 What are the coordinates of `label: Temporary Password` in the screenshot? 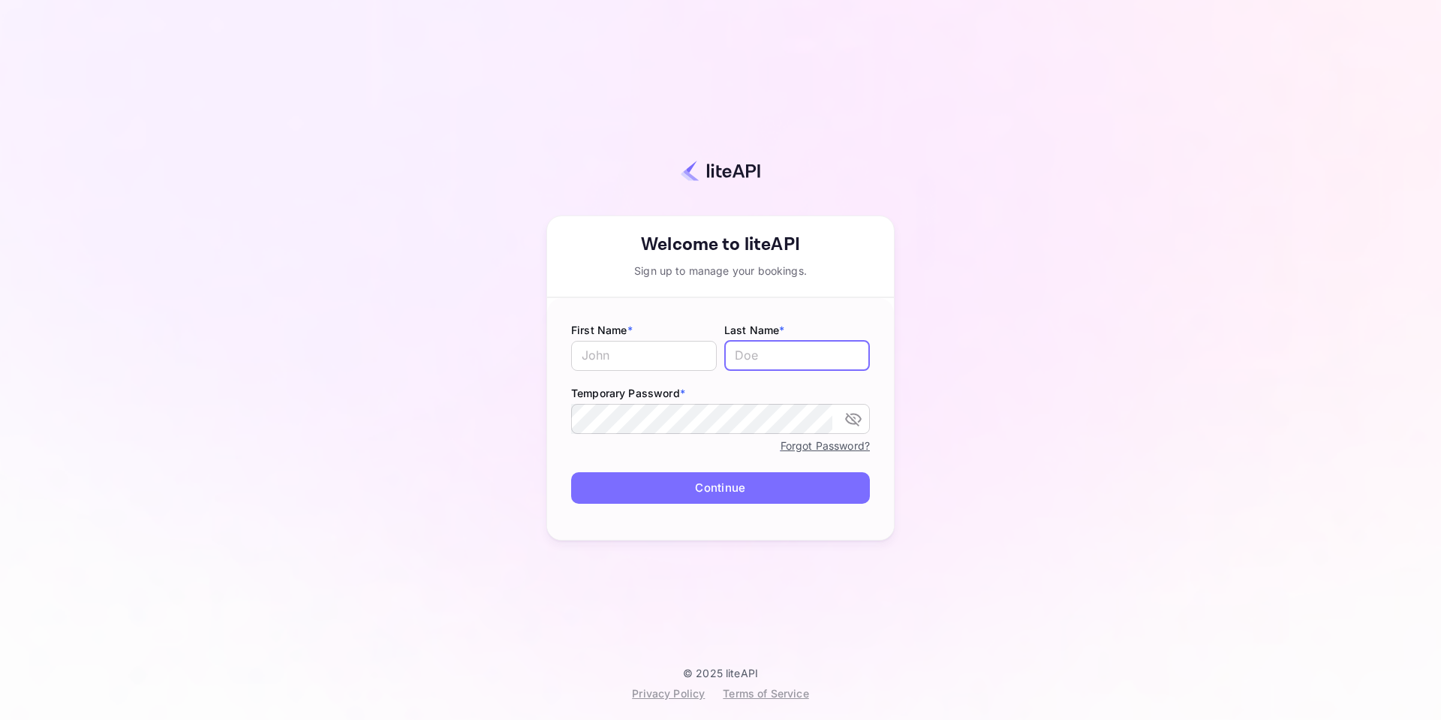 It's located at (721, 393).